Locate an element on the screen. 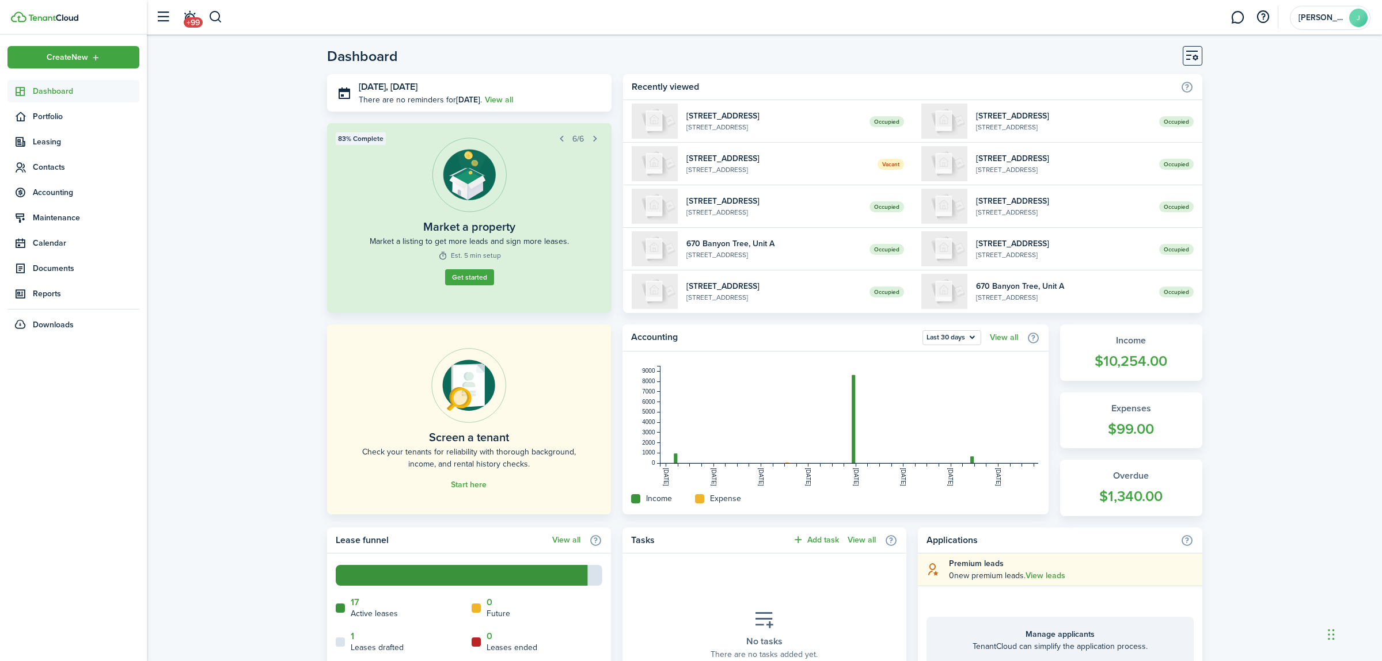  button: Next step is located at coordinates (595, 139).